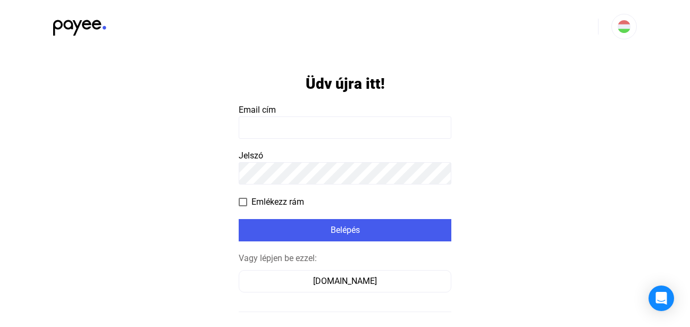  Describe the element at coordinates (80, 24) in the screenshot. I see `img: black-payee-blue-dot.svg` at that location.